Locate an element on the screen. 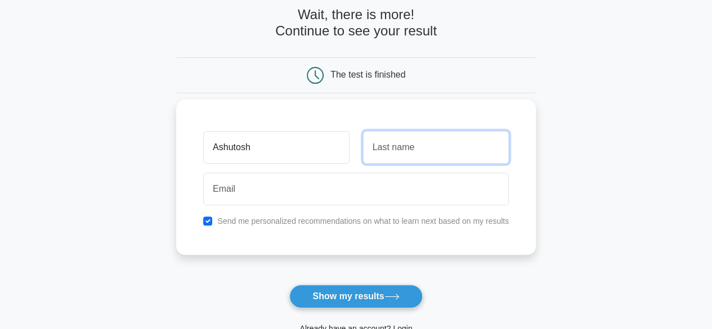 The width and height of the screenshot is (712, 329). button: Show my results is located at coordinates (356, 297).